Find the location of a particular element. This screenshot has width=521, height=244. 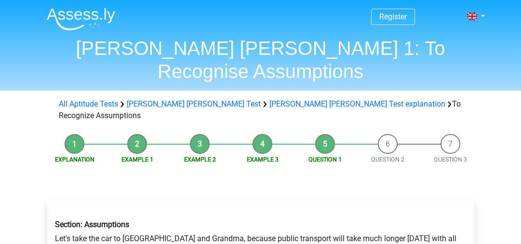

a: Example 3 is located at coordinates (263, 159).